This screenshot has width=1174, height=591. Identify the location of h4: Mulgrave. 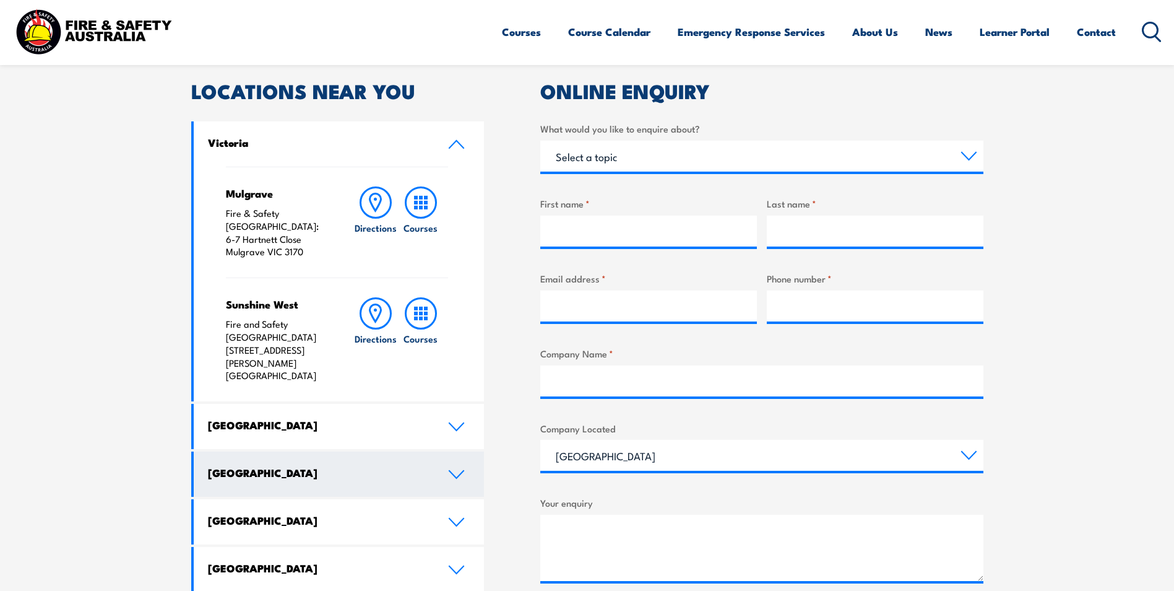
(277, 193).